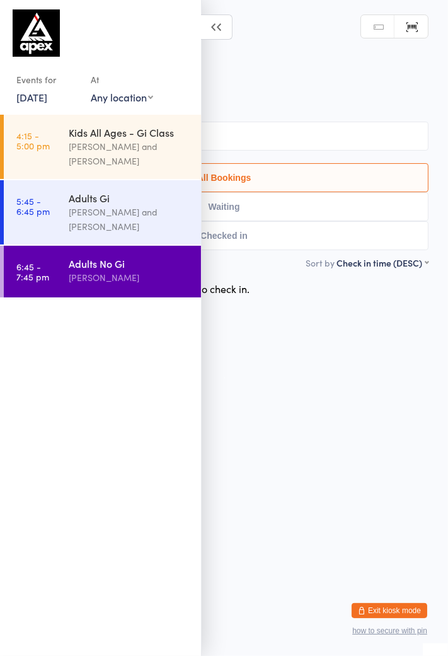 Image resolution: width=448 pixels, height=656 pixels. What do you see at coordinates (224, 136) in the screenshot?
I see `input: Search` at bounding box center [224, 136].